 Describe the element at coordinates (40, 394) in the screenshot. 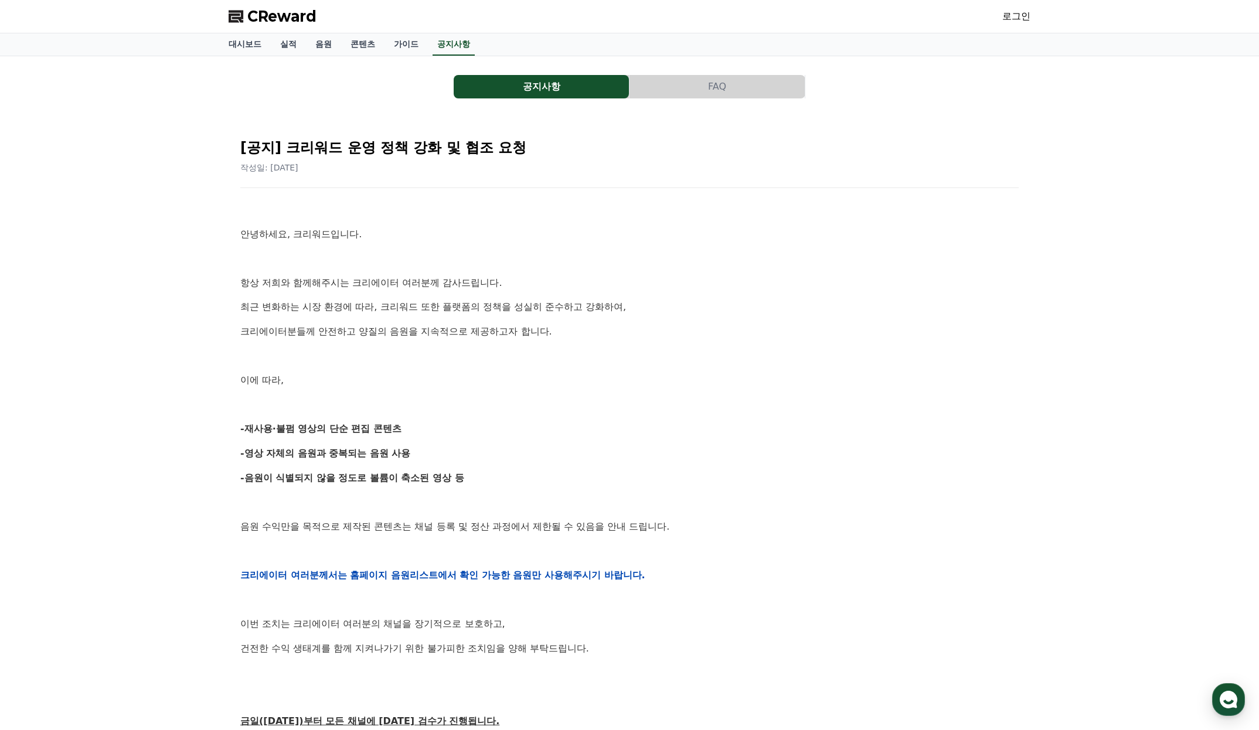

I see `span: 홈` at that location.